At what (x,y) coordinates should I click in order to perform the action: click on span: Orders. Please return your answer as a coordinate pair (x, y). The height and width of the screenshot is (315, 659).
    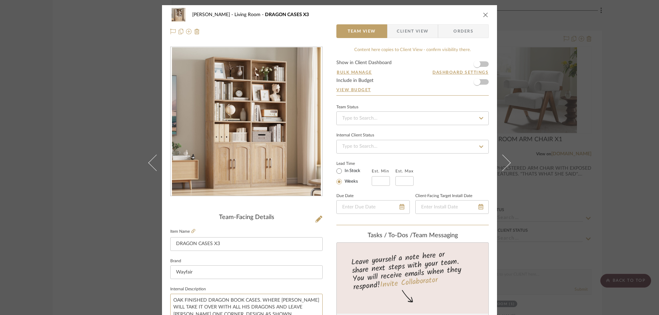
    Looking at the image, I should click on (463, 31).